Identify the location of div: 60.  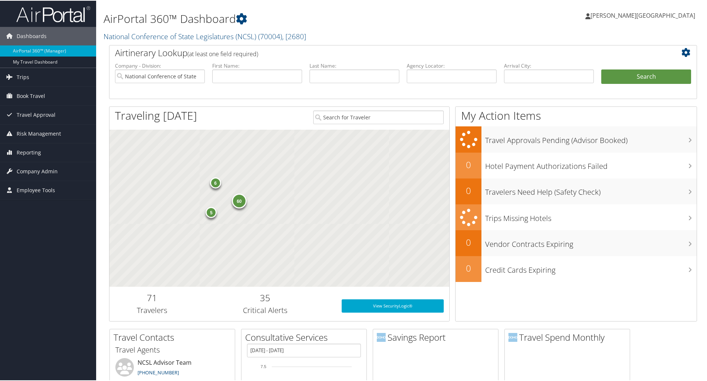
(239, 200).